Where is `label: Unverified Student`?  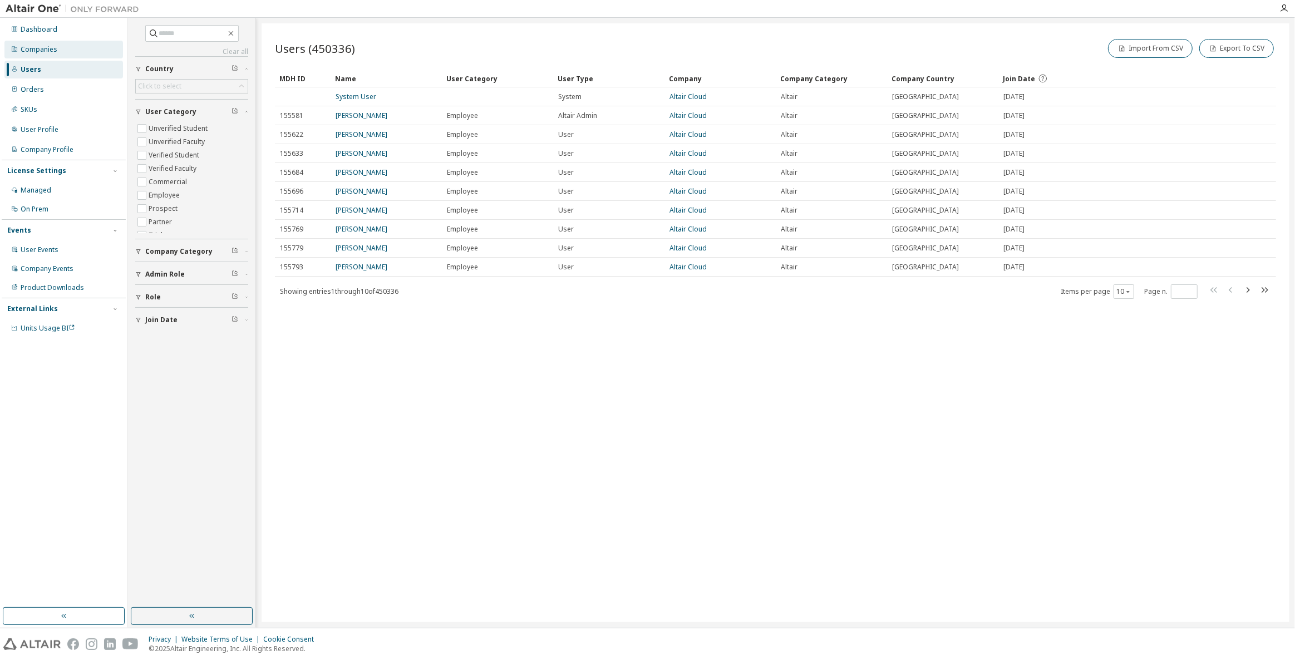 label: Unverified Student is located at coordinates (179, 129).